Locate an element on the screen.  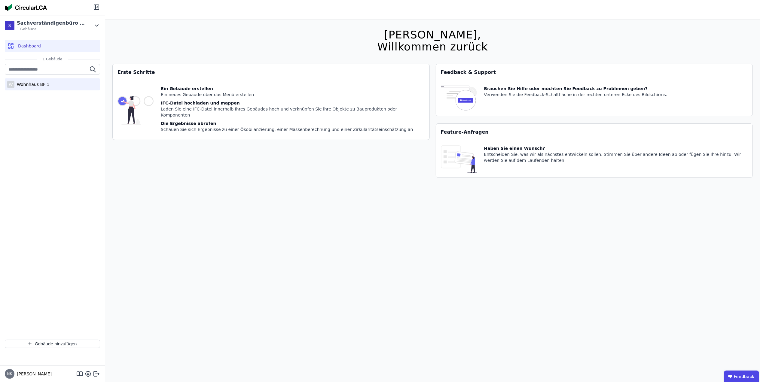
img: feedback-icon-HCTs5lye.svg is located at coordinates (459, 98).